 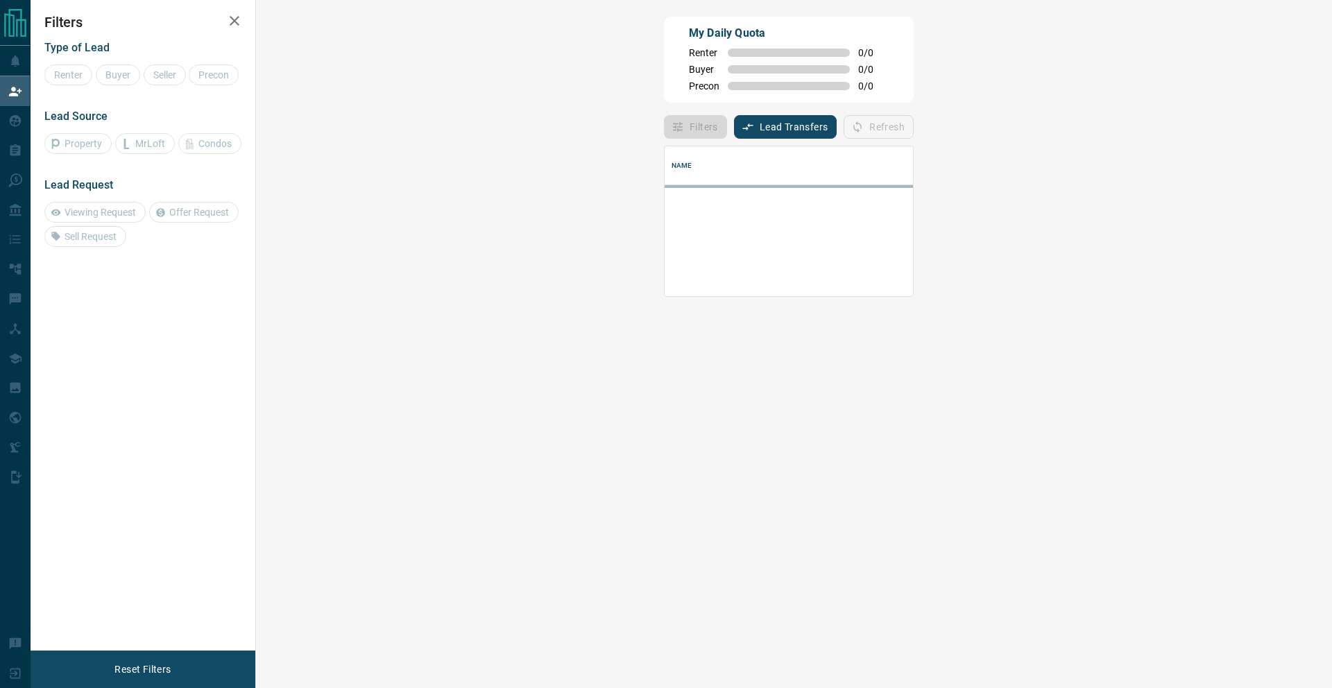 I want to click on p: My Daily Quota, so click(x=789, y=33).